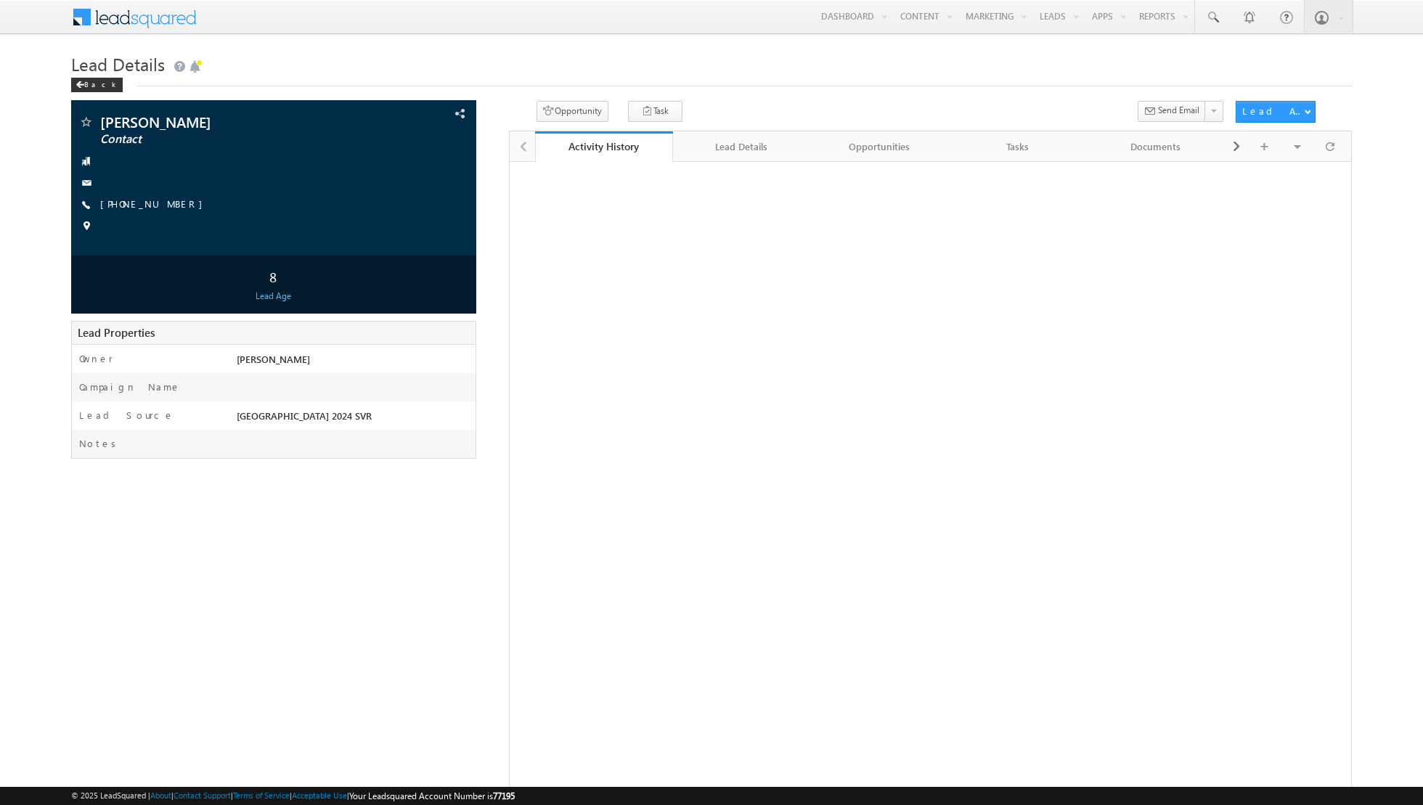  What do you see at coordinates (118, 64) in the screenshot?
I see `span: Lead Details` at bounding box center [118, 64].